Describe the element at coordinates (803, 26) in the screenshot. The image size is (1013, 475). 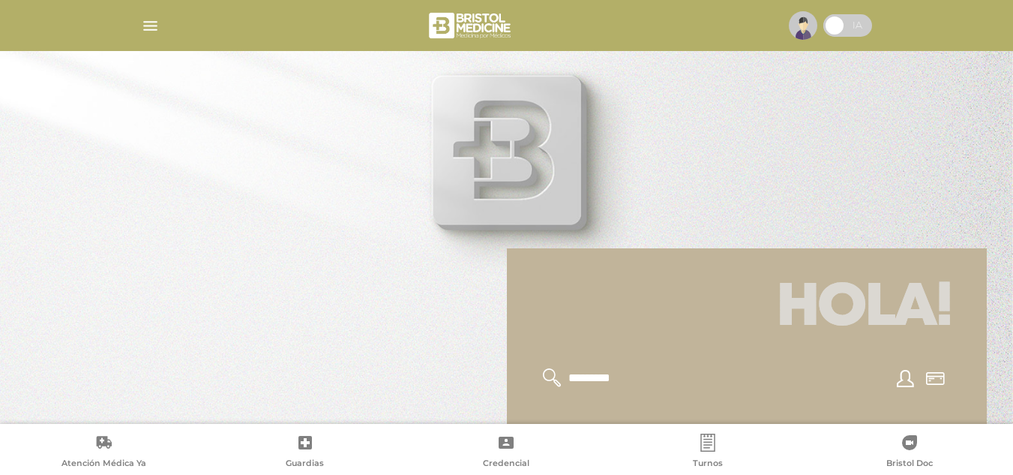
I see `img: profile-placeholder.svg` at that location.